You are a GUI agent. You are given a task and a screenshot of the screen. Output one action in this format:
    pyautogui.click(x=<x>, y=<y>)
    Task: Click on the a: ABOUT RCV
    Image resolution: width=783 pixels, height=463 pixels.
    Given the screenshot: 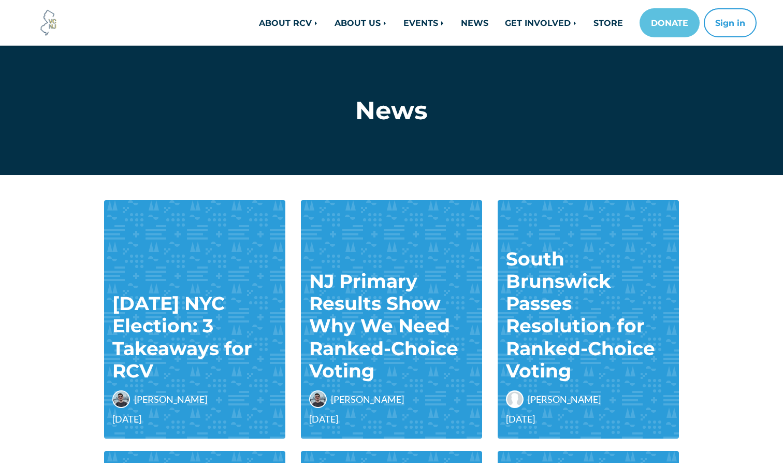 What is the action you would take?
    pyautogui.click(x=289, y=23)
    